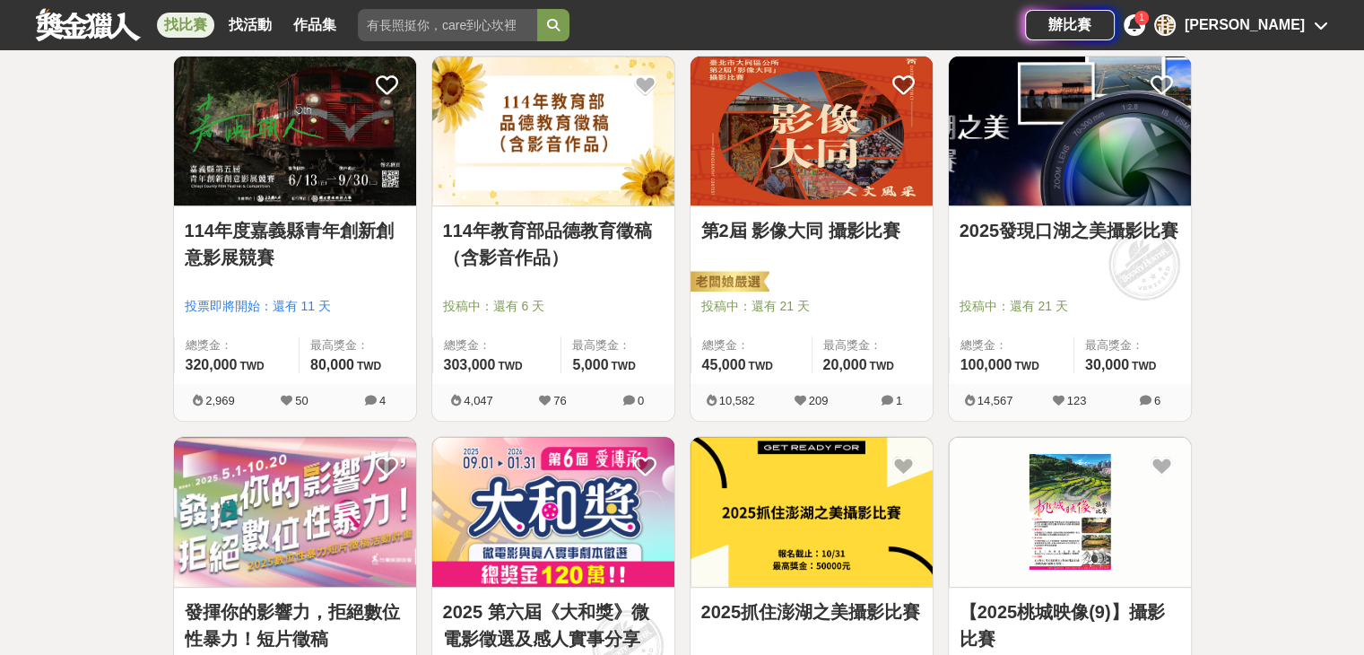  I want to click on img: 老闆娘嚴選, so click(728, 283).